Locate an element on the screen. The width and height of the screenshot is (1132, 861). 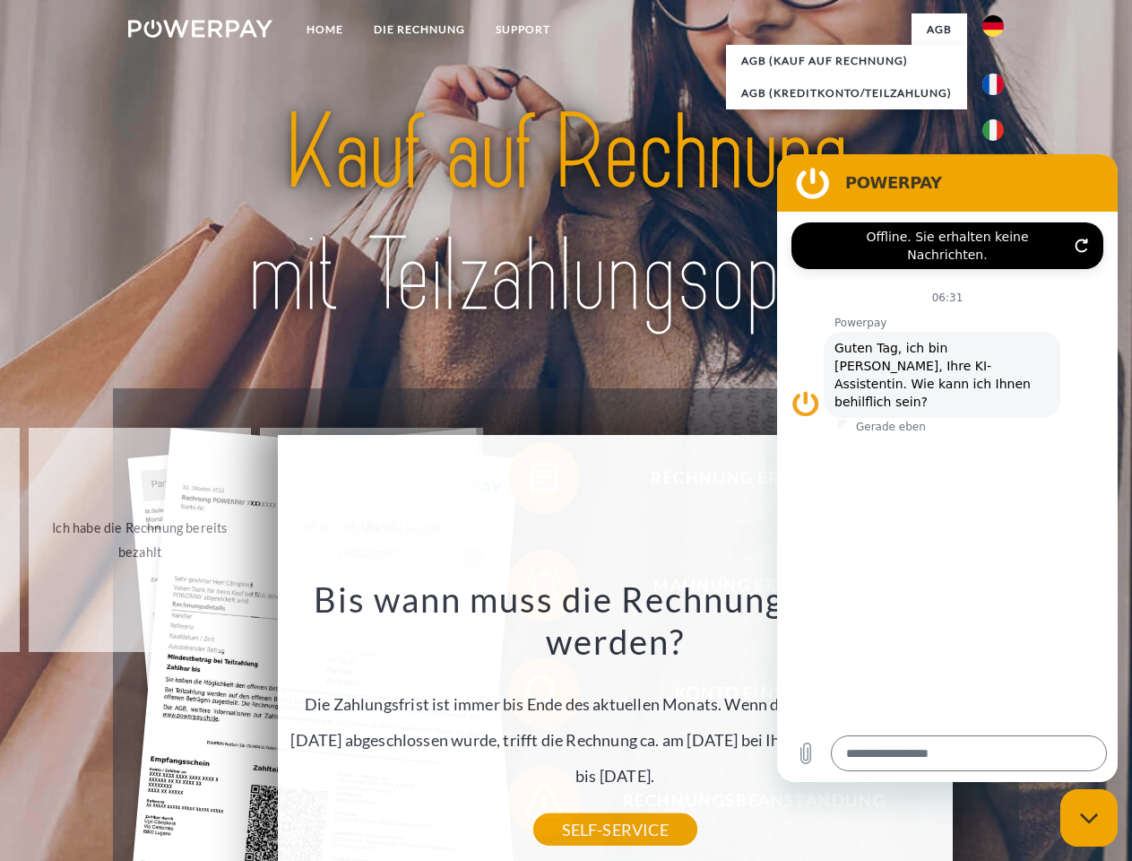
a: AGB (Kauf auf Rechnung) is located at coordinates (846, 61).